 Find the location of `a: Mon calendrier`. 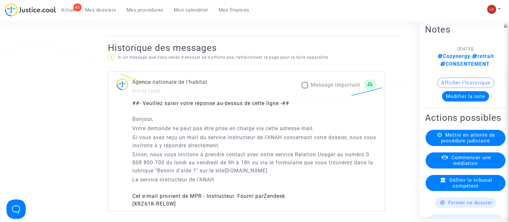

a: Mon calendrier is located at coordinates (191, 10).